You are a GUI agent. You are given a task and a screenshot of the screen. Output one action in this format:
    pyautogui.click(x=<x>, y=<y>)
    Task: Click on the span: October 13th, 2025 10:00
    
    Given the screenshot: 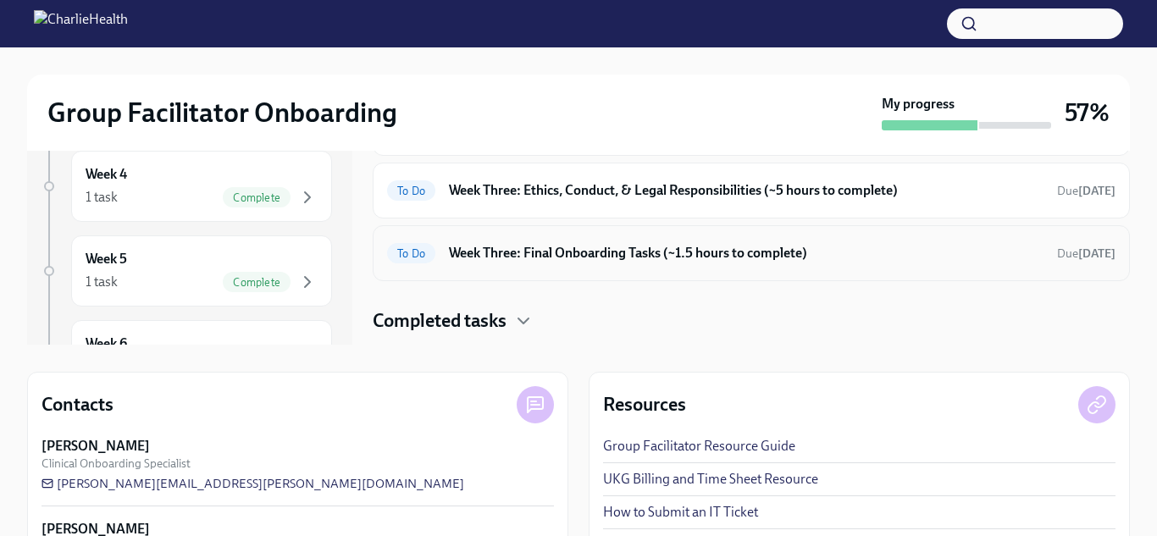 What is the action you would take?
    pyautogui.click(x=1086, y=191)
    